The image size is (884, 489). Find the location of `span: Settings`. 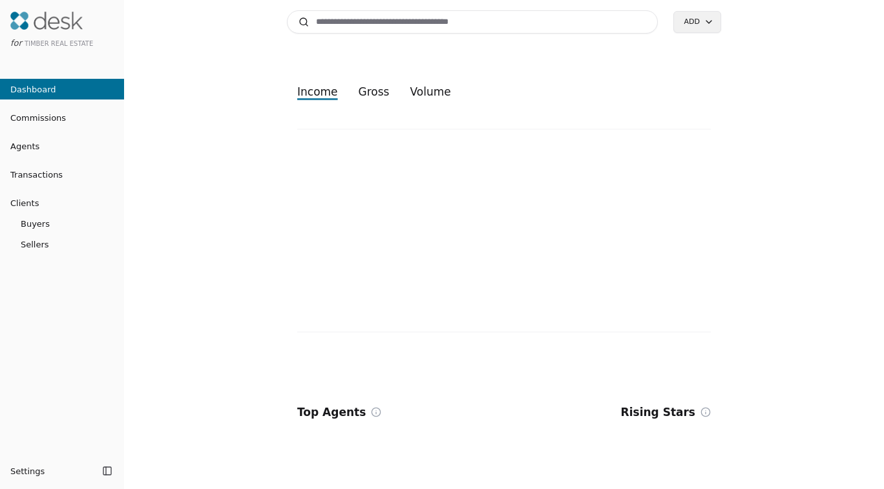

span: Settings is located at coordinates (27, 471).